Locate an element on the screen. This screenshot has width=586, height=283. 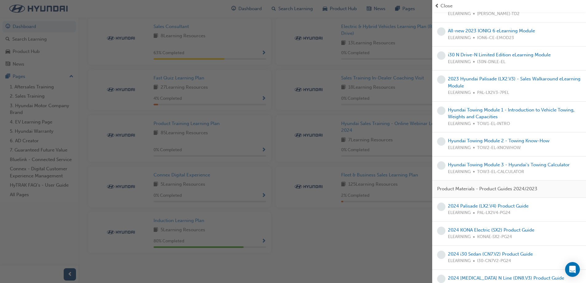
a: 2023 Hyundai Palisade (LX2.V3) - Sales Walkaround eLearning Module is located at coordinates (514, 82).